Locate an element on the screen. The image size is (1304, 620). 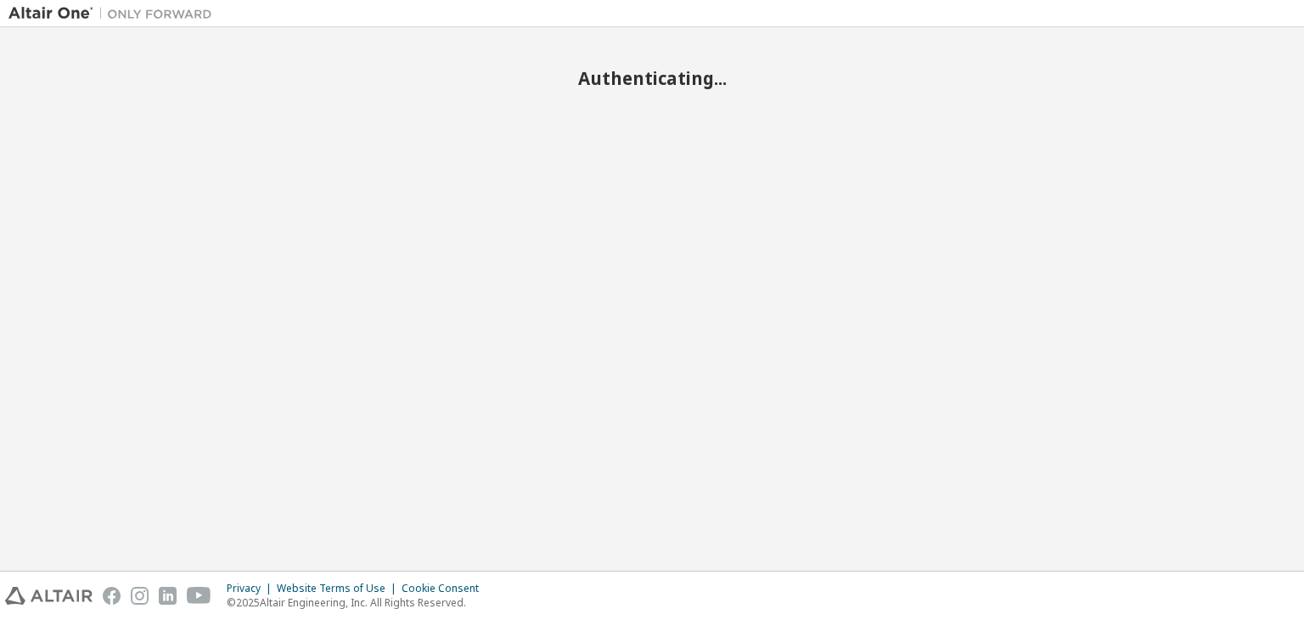
div: Cookie Consent is located at coordinates (445, 588).